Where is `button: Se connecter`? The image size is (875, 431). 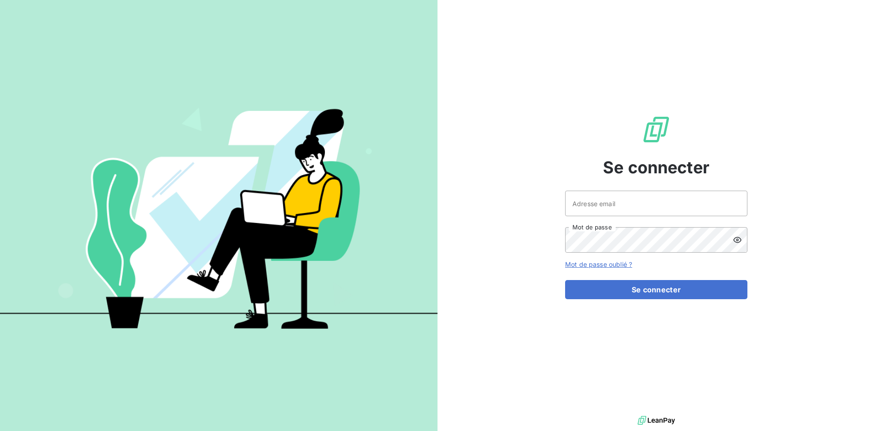 button: Se connecter is located at coordinates (656, 289).